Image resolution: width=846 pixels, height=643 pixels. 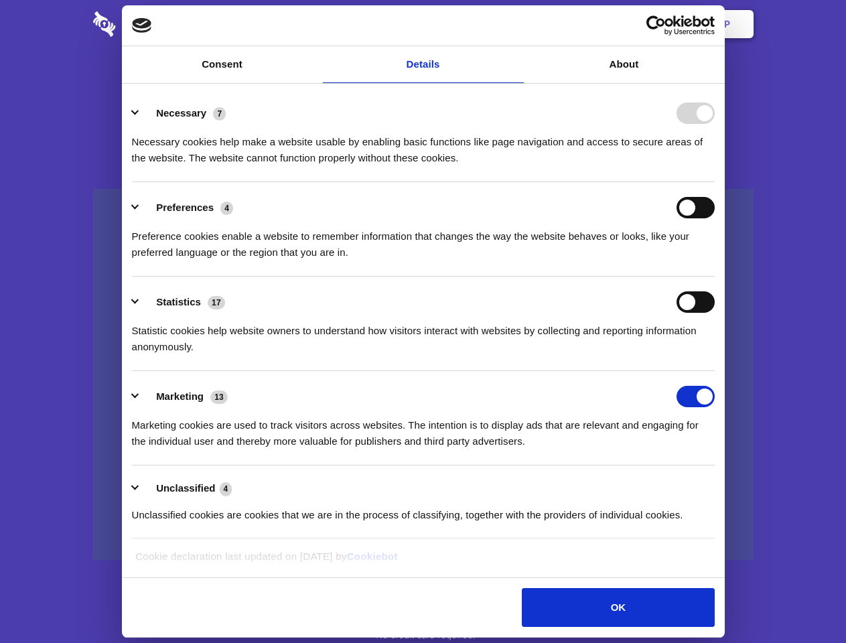 I want to click on div: Marketing cookies are used to track visitors across websites. The intention is to display ads tha..., so click(x=423, y=428).